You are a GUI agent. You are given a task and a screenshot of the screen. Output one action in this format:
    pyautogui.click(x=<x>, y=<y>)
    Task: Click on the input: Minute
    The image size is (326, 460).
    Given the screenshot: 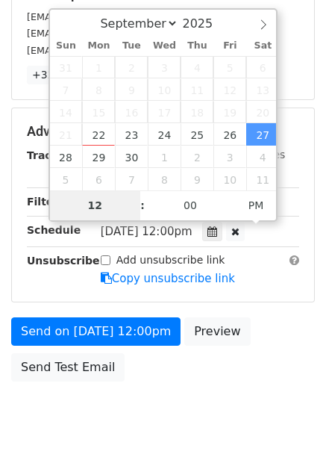 What is the action you would take?
    pyautogui.click(x=190, y=205)
    